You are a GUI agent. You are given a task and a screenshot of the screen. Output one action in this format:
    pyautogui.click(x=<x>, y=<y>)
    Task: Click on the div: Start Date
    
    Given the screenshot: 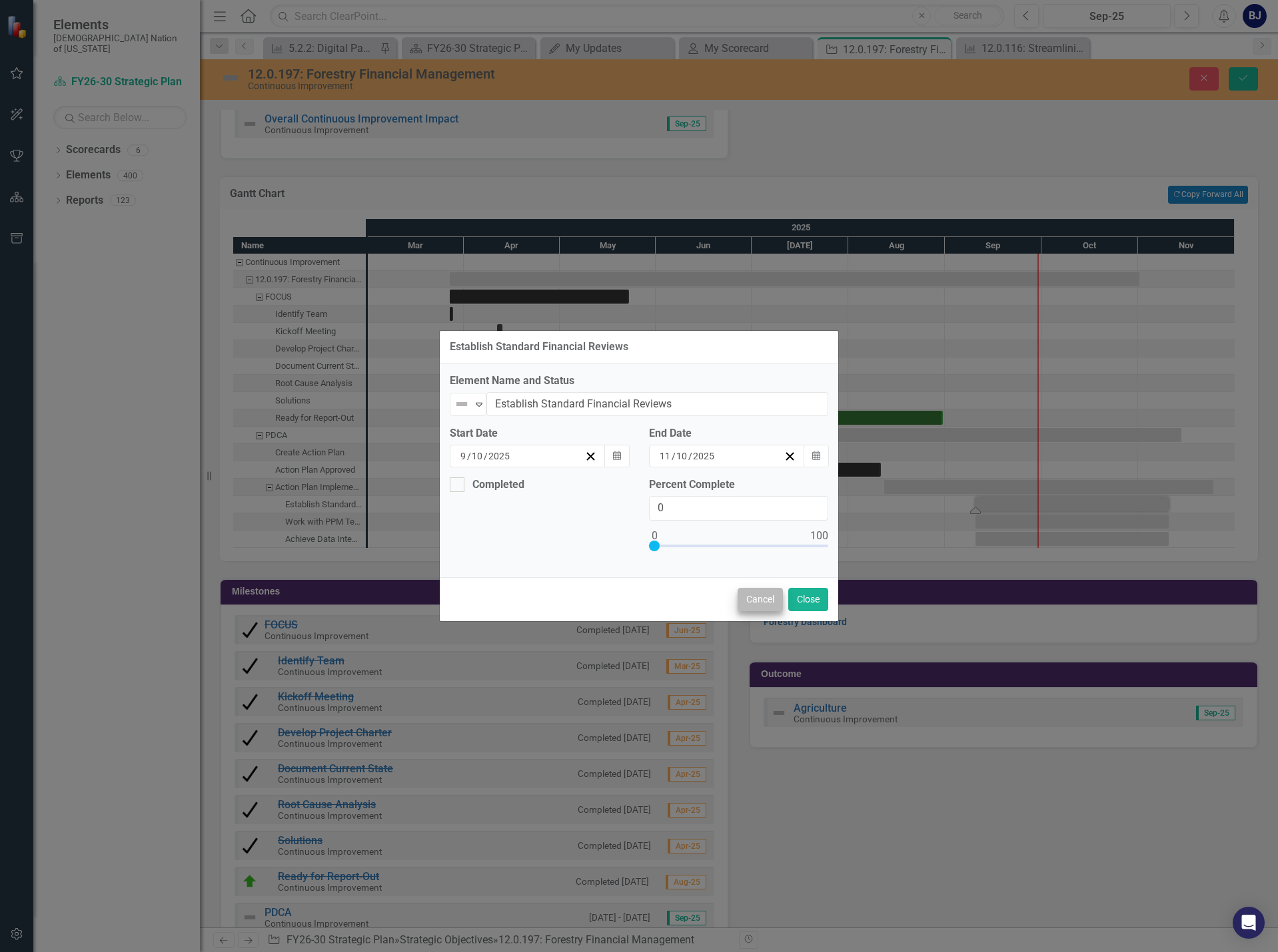 What is the action you would take?
    pyautogui.click(x=539, y=434)
    